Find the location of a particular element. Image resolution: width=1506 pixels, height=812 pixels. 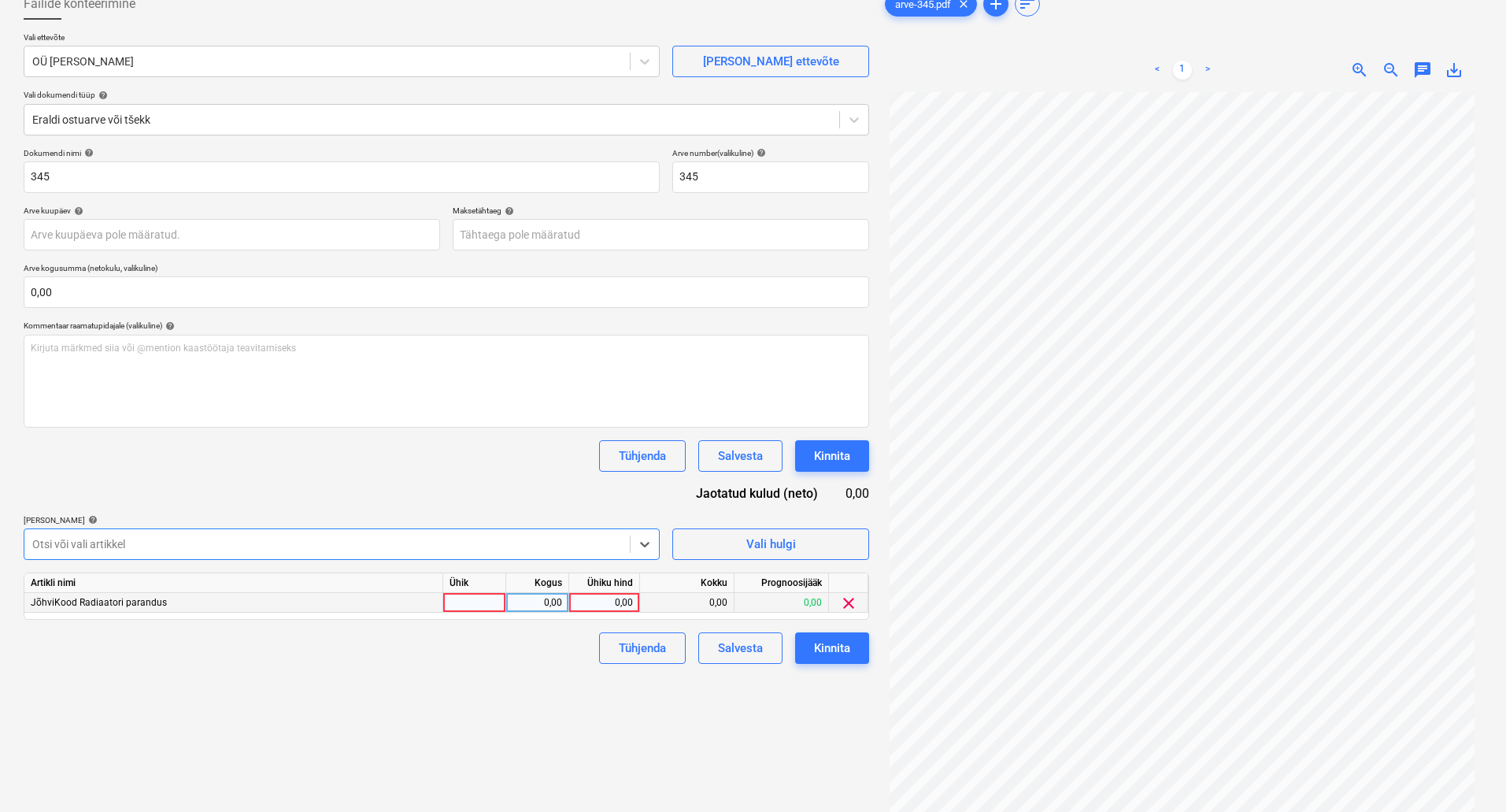

div: Kogus is located at coordinates (538, 583).